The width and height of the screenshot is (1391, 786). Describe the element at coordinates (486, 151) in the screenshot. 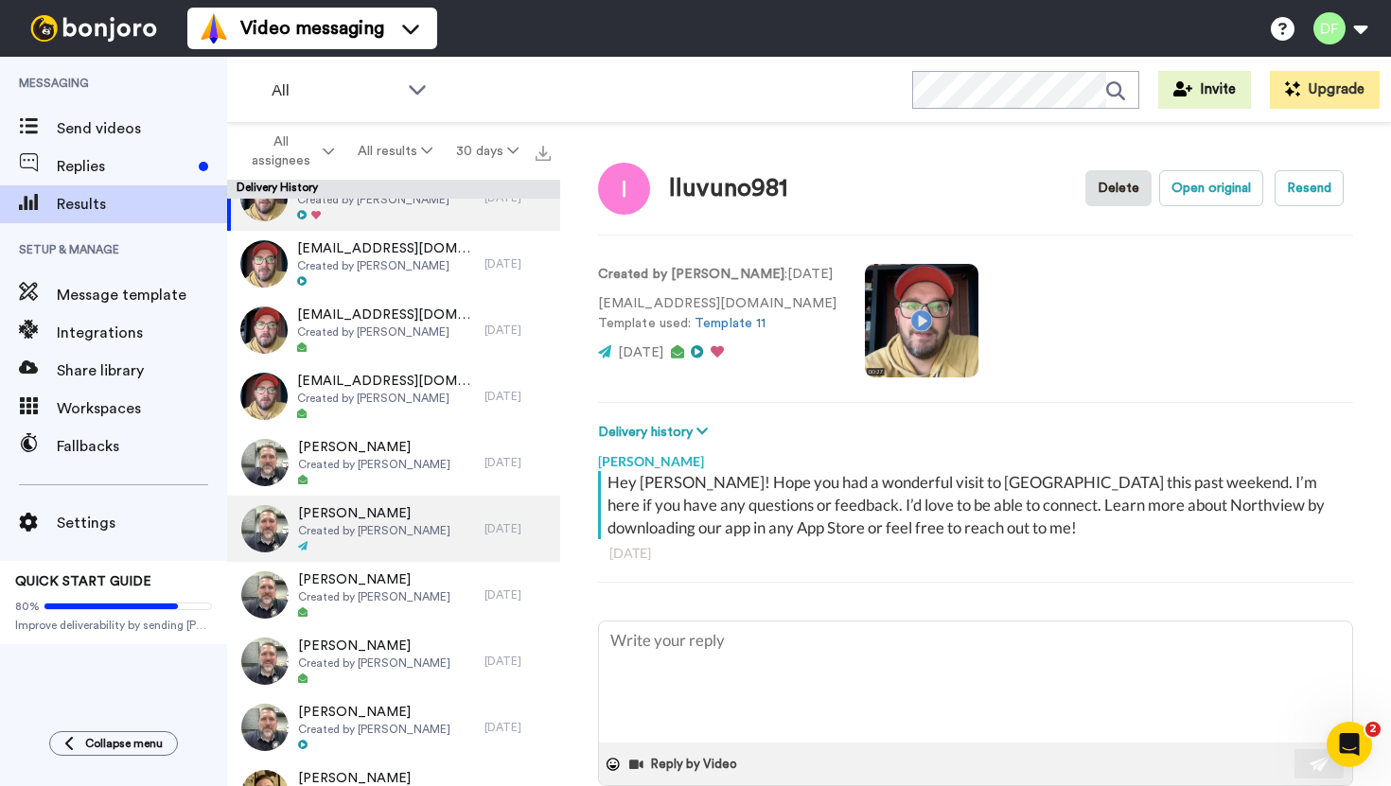

I see `button: 30 days` at that location.